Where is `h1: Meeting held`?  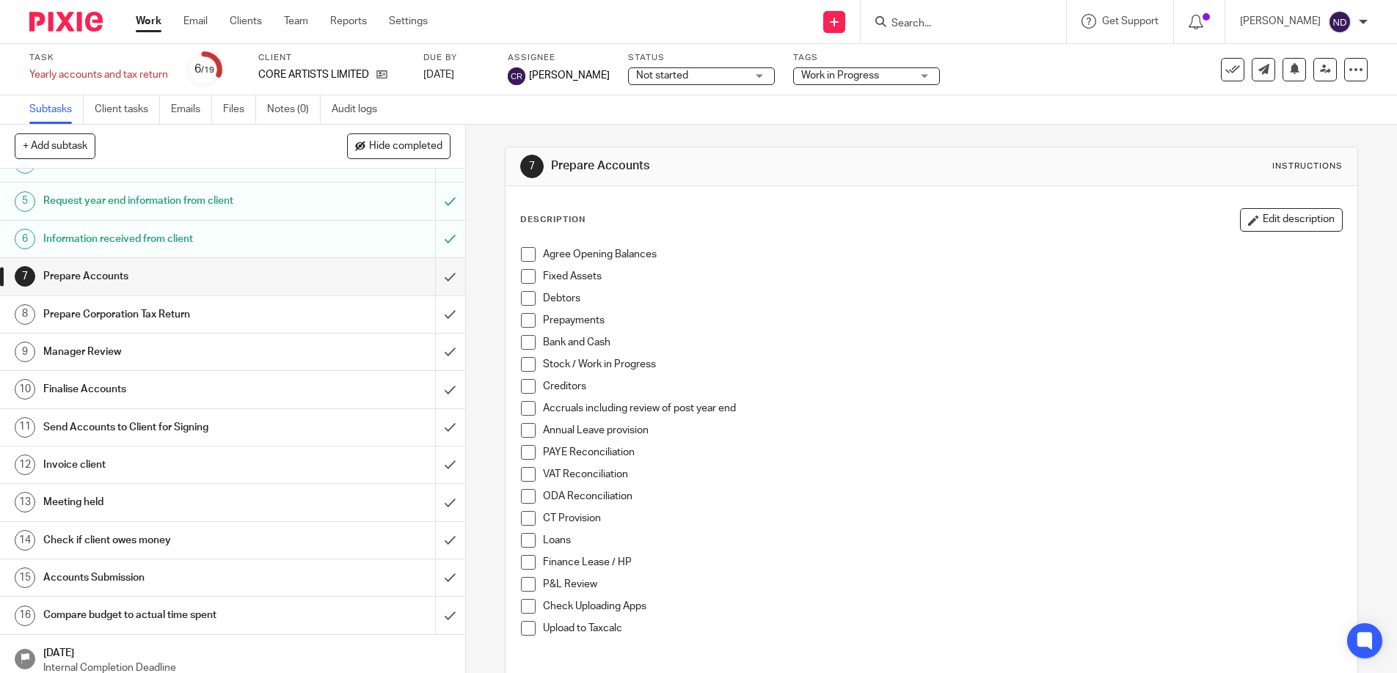
h1: Meeting held is located at coordinates (169, 503).